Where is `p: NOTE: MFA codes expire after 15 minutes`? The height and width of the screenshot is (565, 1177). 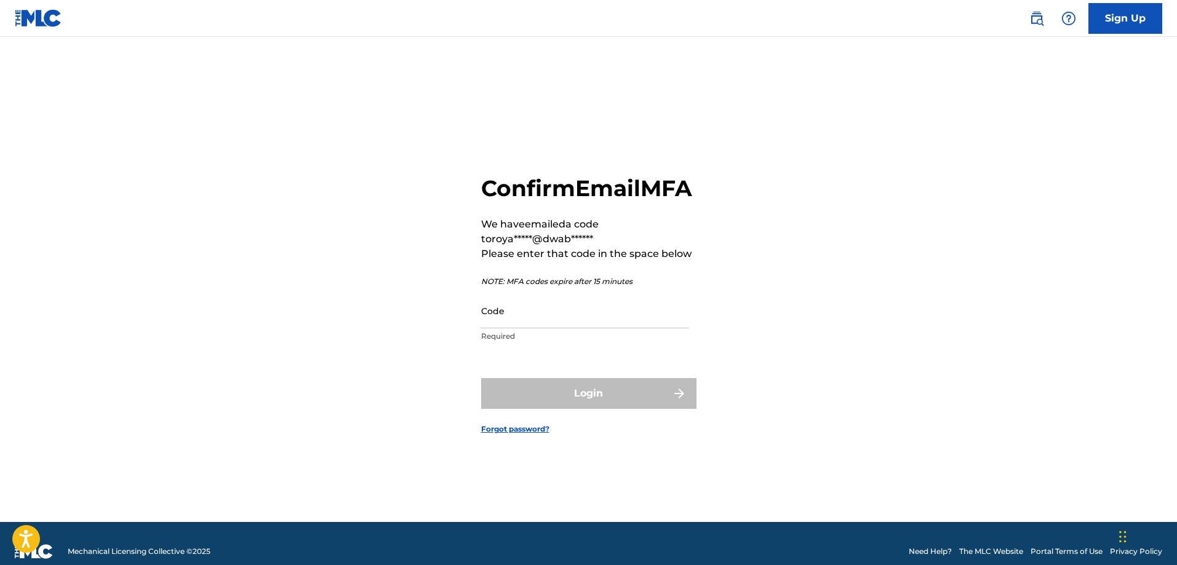
p: NOTE: MFA codes expire after 15 minutes is located at coordinates (589, 282).